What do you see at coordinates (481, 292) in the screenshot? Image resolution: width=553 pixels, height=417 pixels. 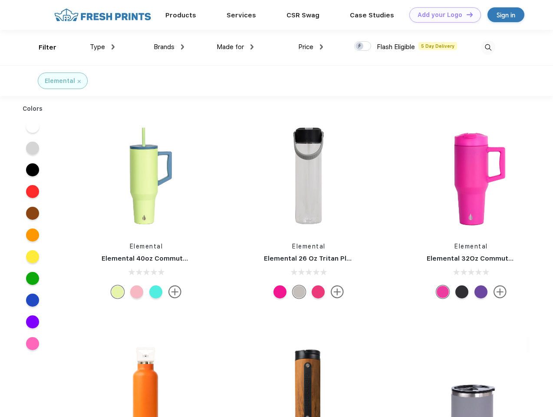 I see `div: Purple` at bounding box center [481, 292].